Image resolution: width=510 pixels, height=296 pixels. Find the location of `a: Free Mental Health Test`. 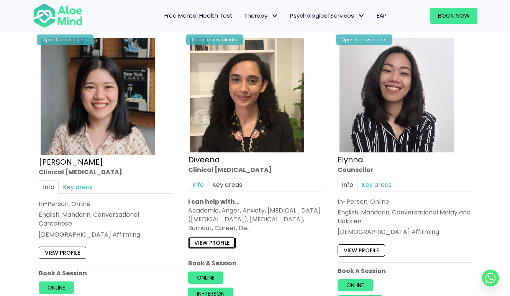

a: Free Mental Health Test is located at coordinates (198, 16).